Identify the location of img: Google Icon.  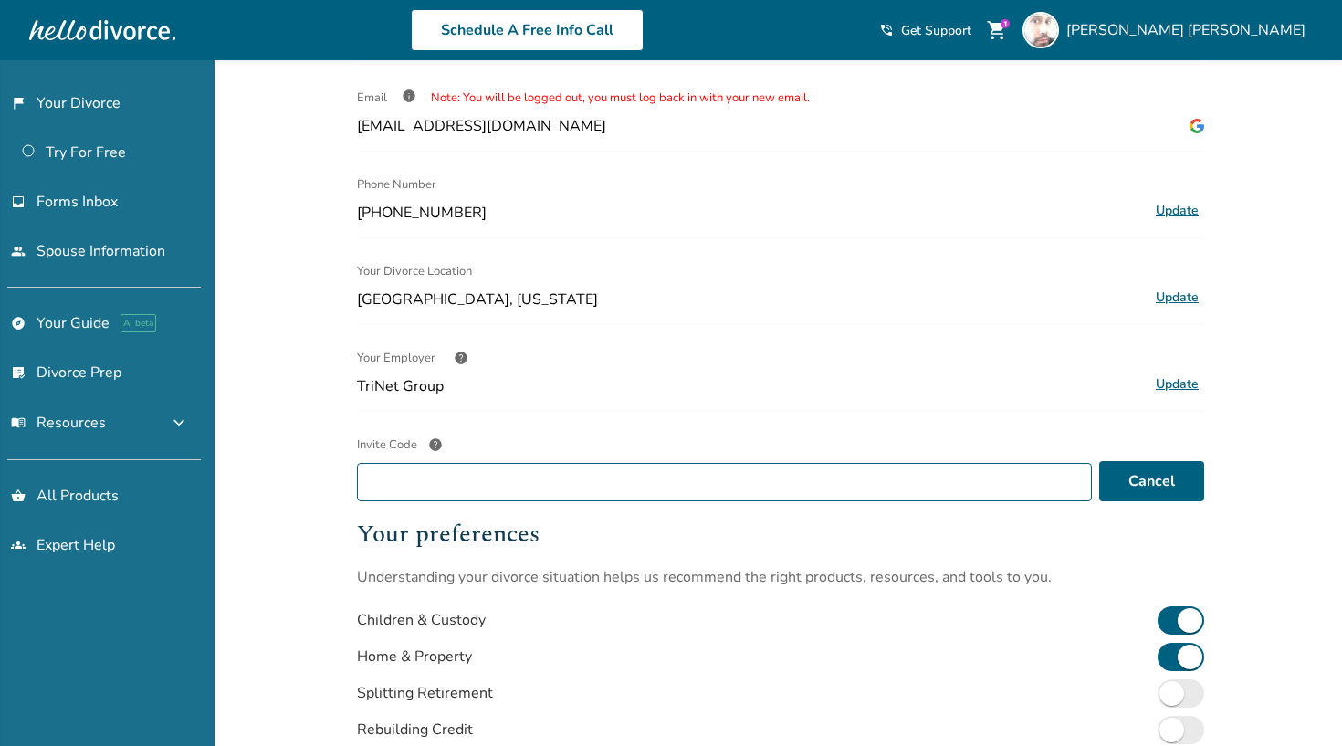
(1196, 126).